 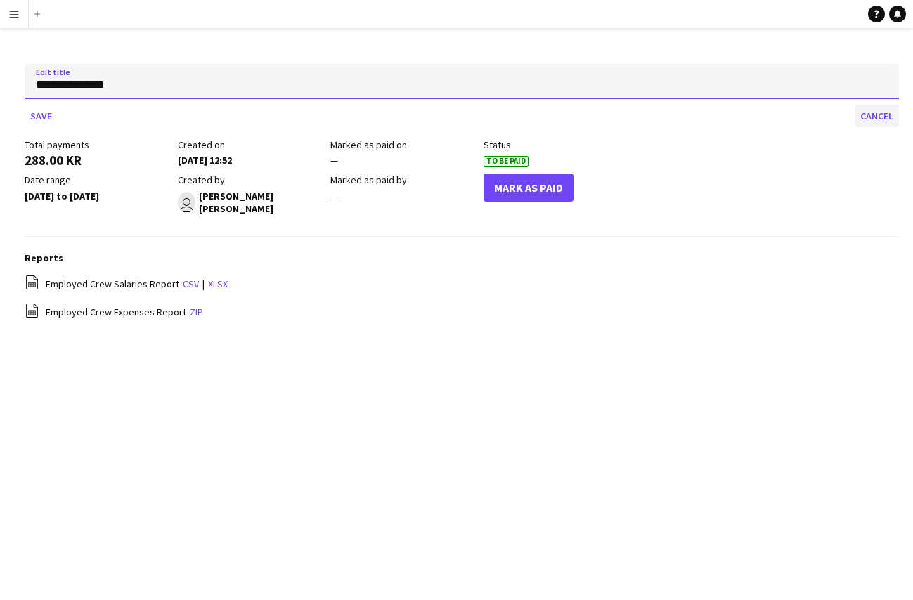 What do you see at coordinates (251, 145) in the screenshot?
I see `div: Created on` at bounding box center [251, 145].